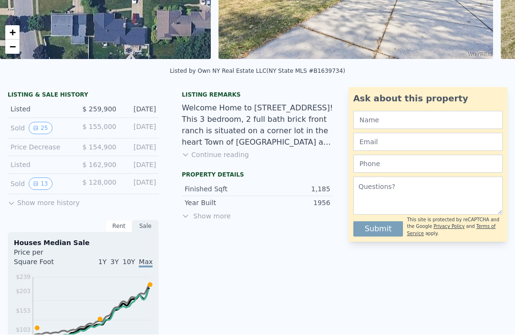 This screenshot has width=515, height=335. What do you see at coordinates (448, 227) in the screenshot?
I see `a: Privacy Policy` at bounding box center [448, 227].